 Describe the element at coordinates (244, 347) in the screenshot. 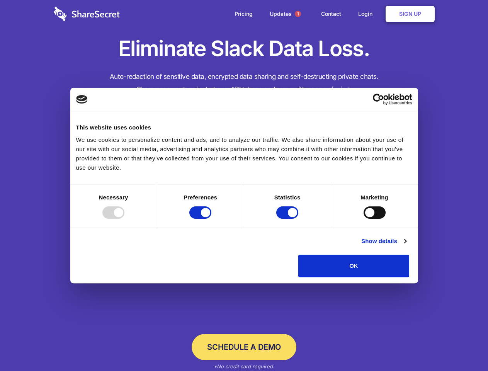

I see `a: Schedule a Demo` at that location.